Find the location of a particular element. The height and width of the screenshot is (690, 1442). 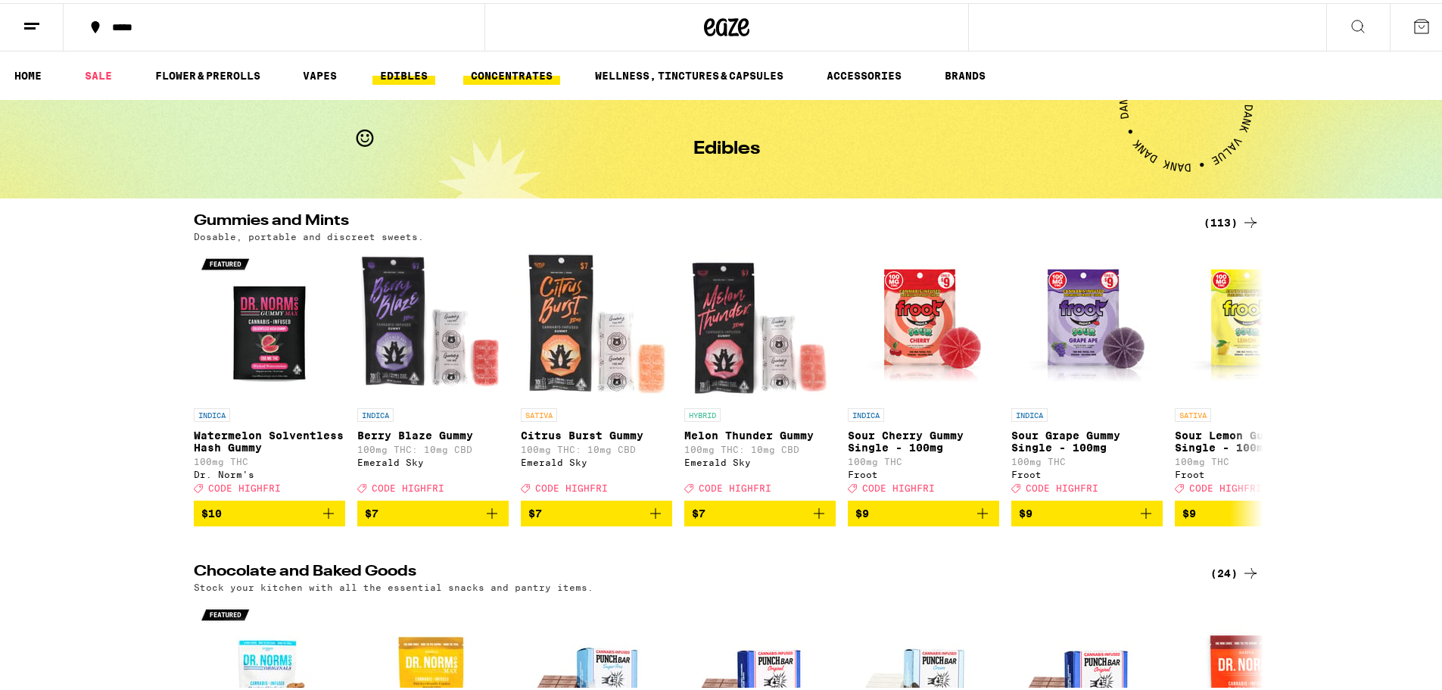

p: Sour Cherry Gummy Single - 100mg is located at coordinates (923, 438).